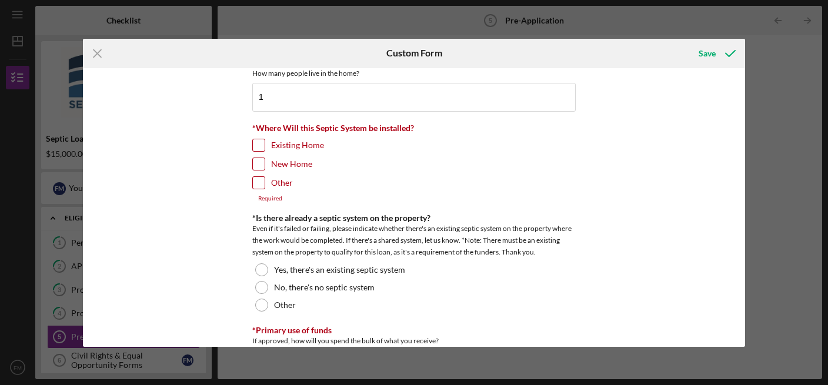 The image size is (828, 385). I want to click on button: Save, so click(716, 54).